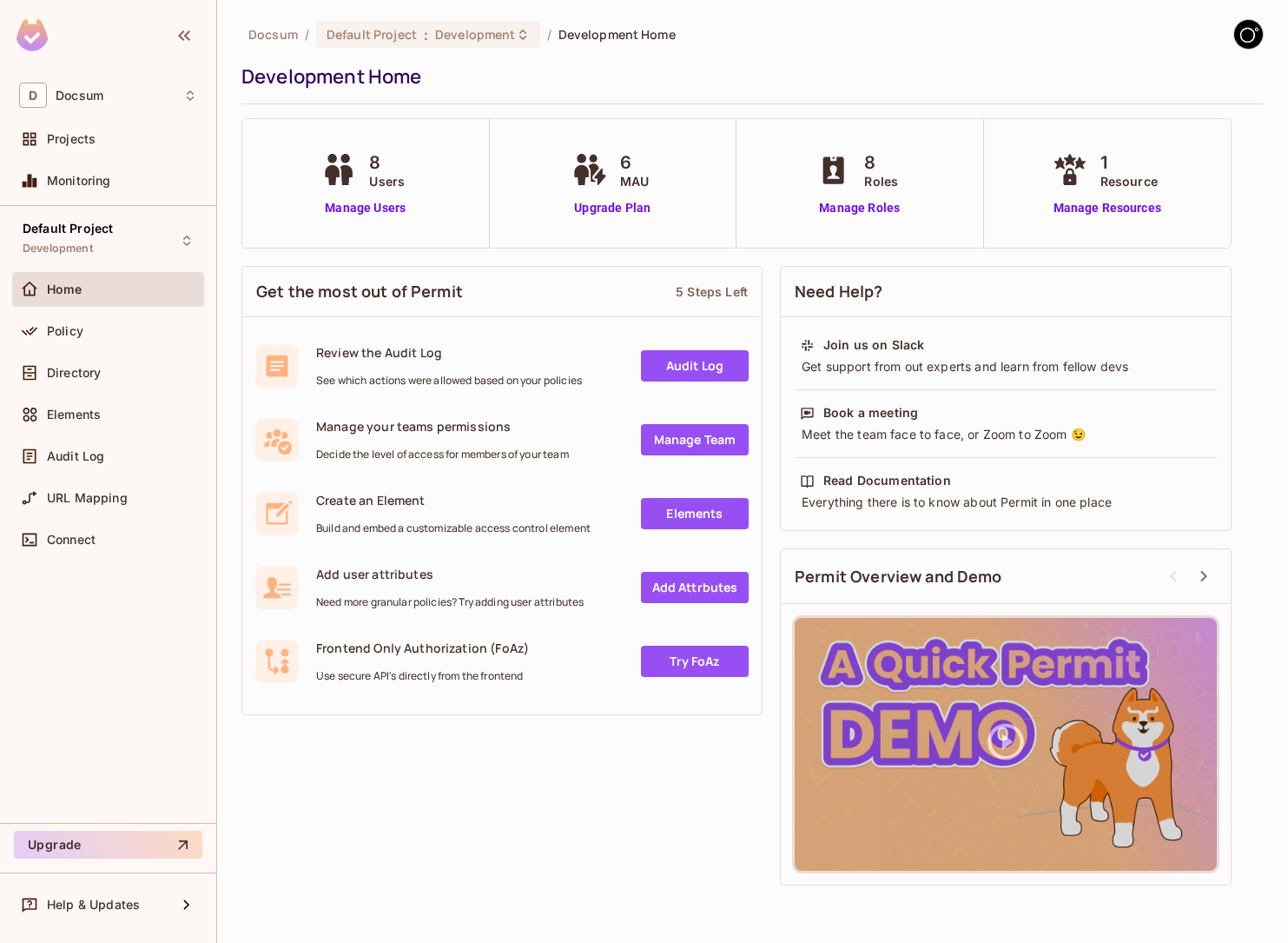  What do you see at coordinates (71, 540) in the screenshot?
I see `span: Connect` at bounding box center [71, 540].